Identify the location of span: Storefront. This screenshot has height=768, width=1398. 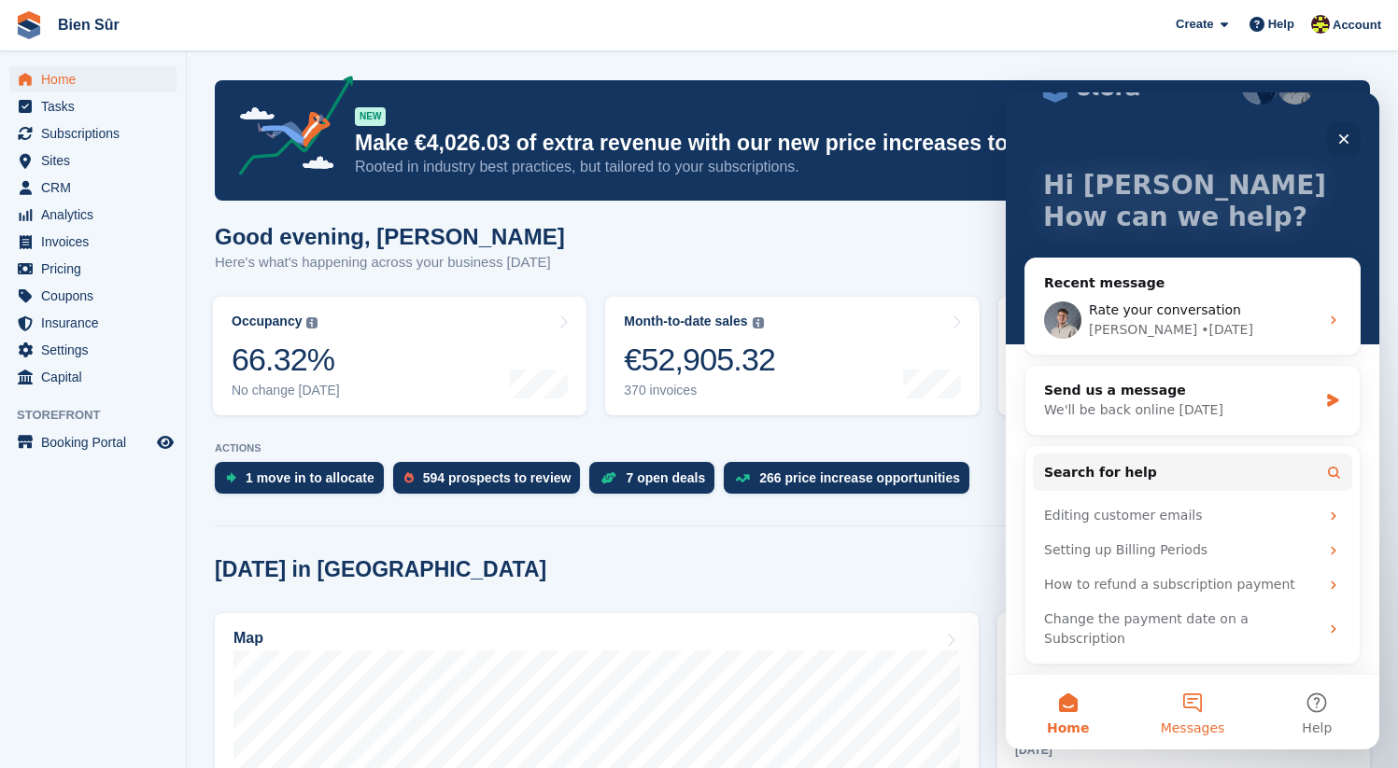
(101, 415).